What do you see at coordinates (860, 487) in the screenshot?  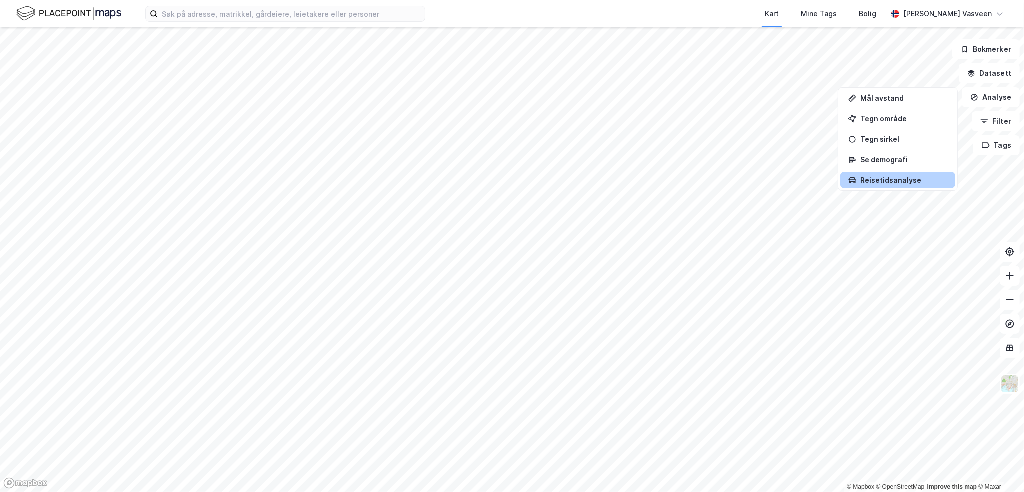 I see `a: Mapbox` at bounding box center [860, 487].